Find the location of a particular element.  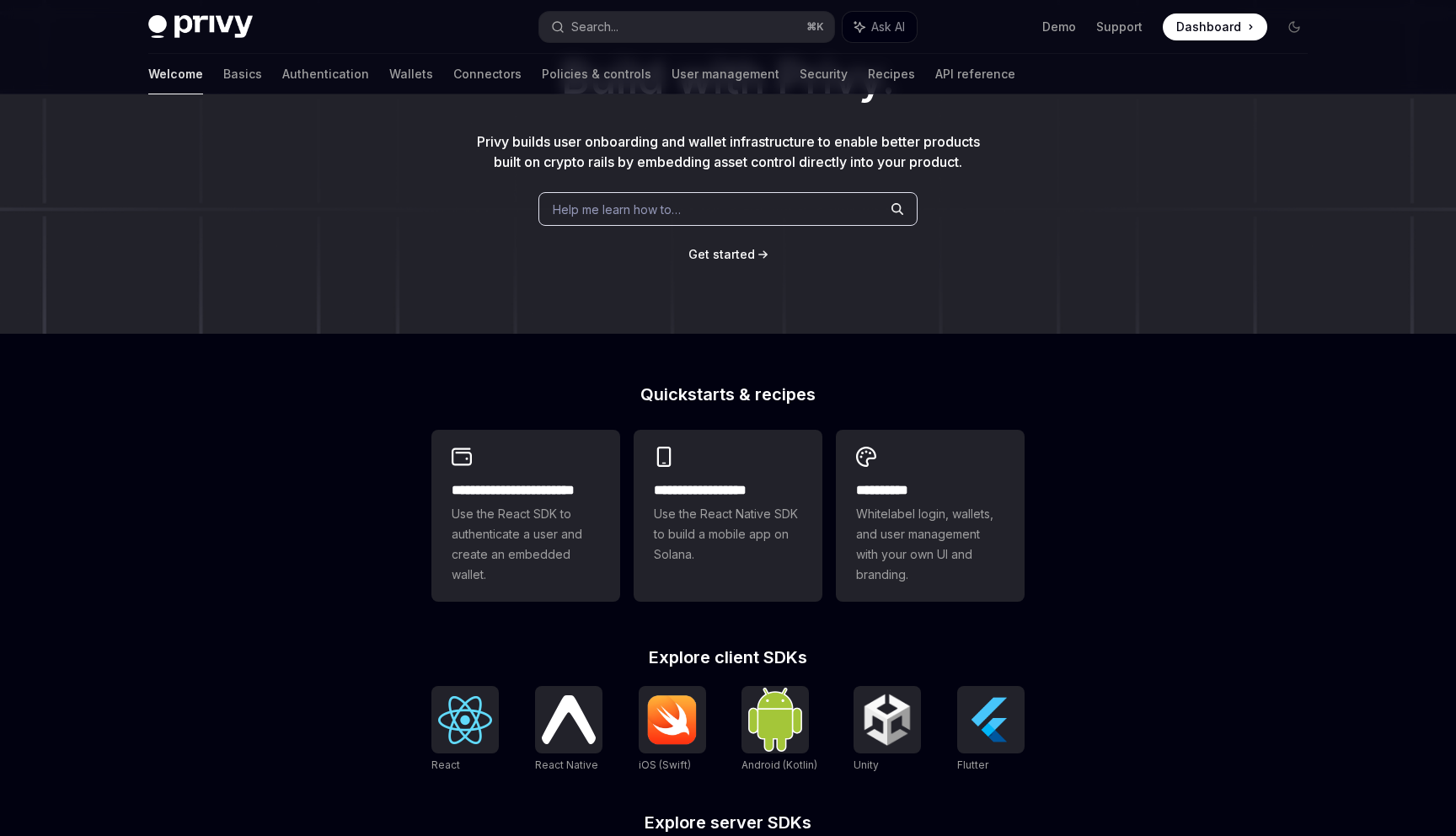

span: iOS (Swift) is located at coordinates (664, 764).